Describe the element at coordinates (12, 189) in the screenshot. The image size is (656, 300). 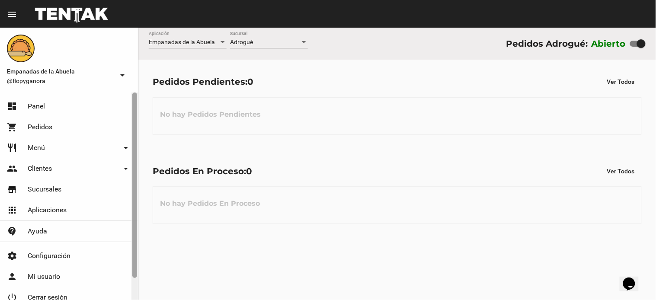
I see `mat-icon: store` at that location.